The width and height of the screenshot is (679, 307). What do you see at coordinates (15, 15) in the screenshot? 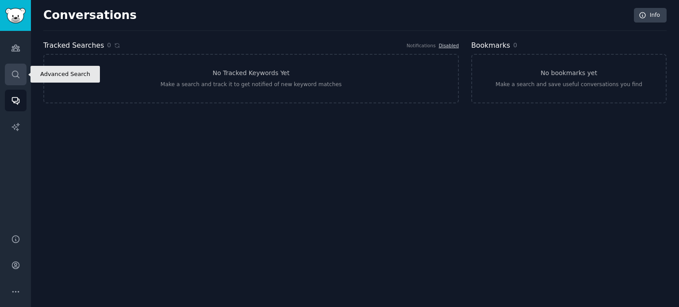
I see `img: GummySearch logo` at bounding box center [15, 15].